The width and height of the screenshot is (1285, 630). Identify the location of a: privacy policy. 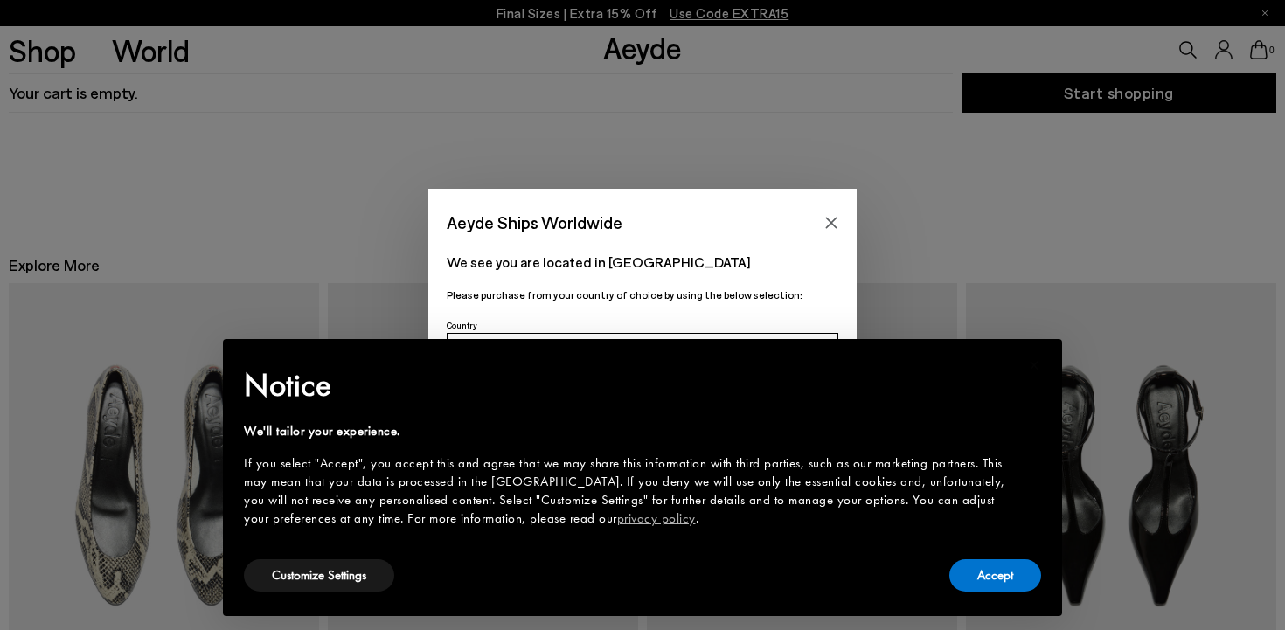
(657, 518).